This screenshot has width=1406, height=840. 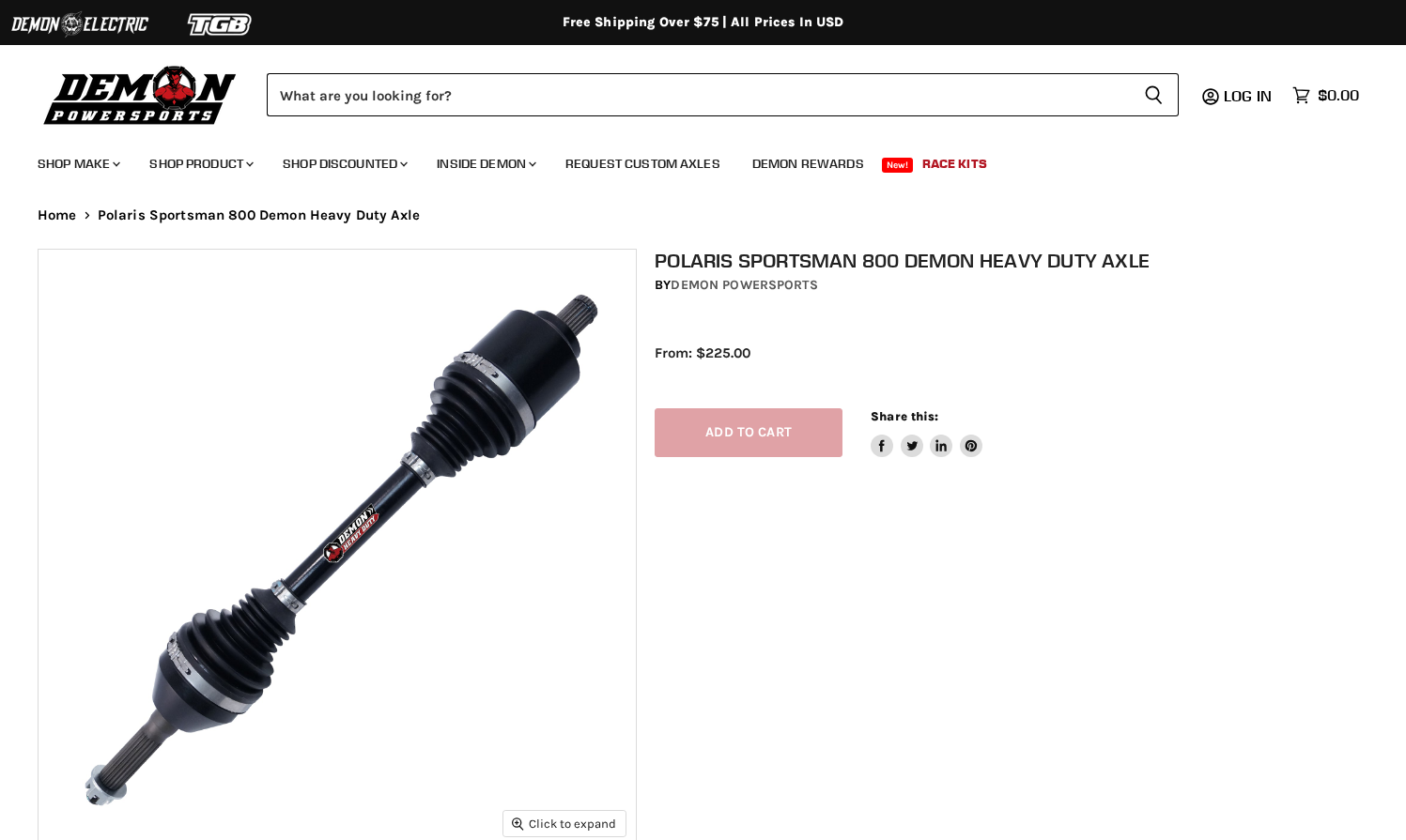 What do you see at coordinates (200, 164) in the screenshot?
I see `a: Shop Product` at bounding box center [200, 164].